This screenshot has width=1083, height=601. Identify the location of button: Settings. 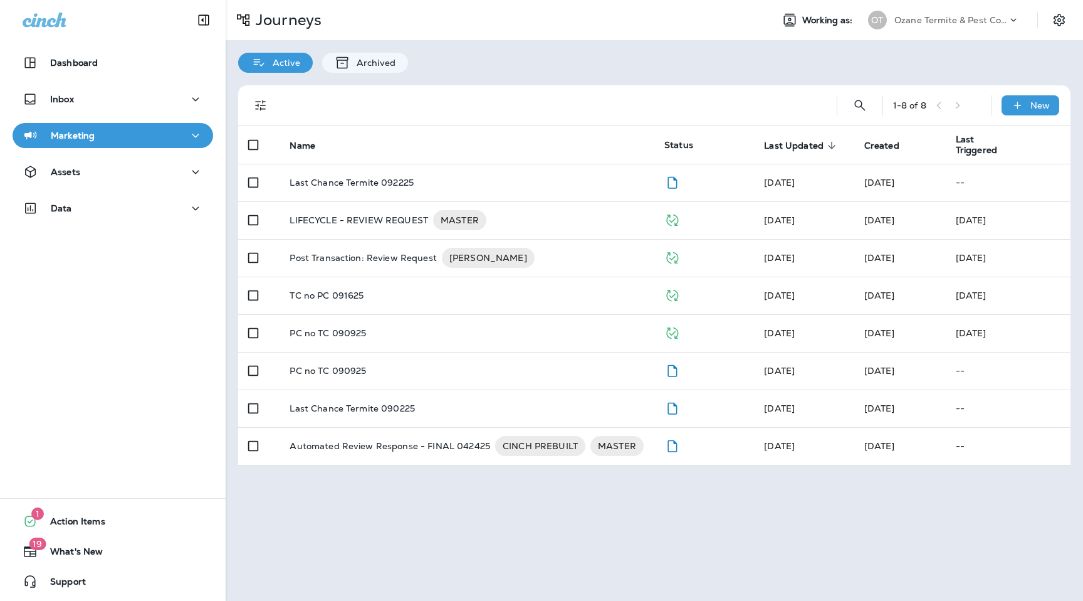
(1059, 20).